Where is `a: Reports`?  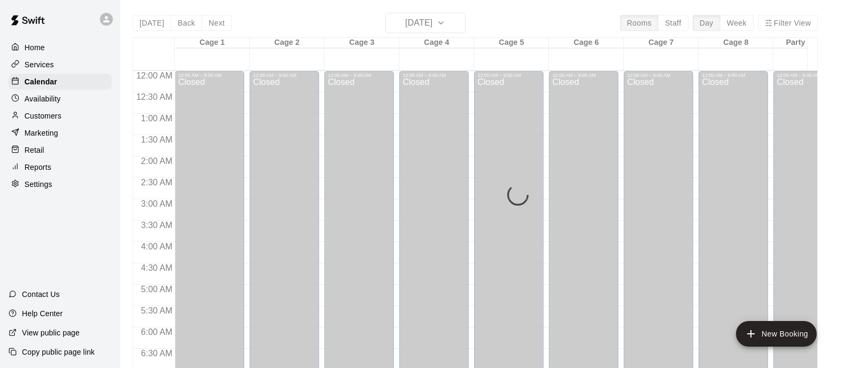 a: Reports is located at coordinates (60, 167).